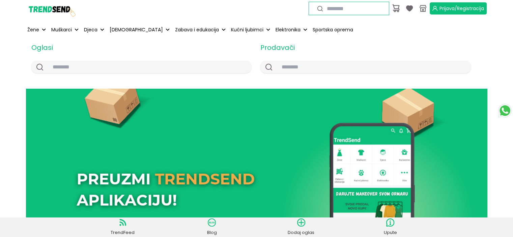 Image resolution: width=513 pixels, height=237 pixels. I want to click on p: Žene, so click(33, 30).